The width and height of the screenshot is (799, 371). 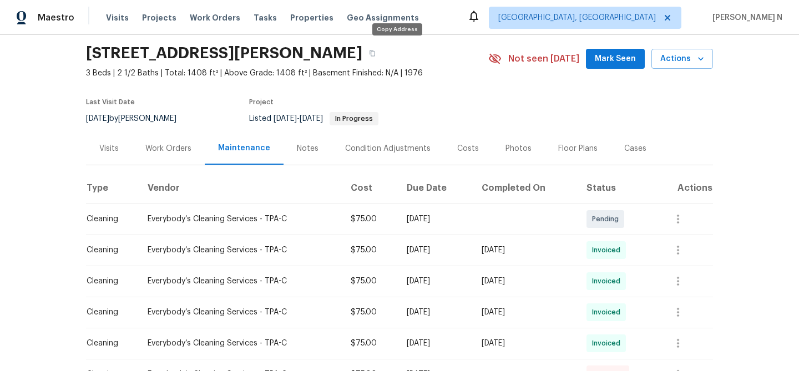 What do you see at coordinates (435, 188) in the screenshot?
I see `th: Due Date` at bounding box center [435, 188].